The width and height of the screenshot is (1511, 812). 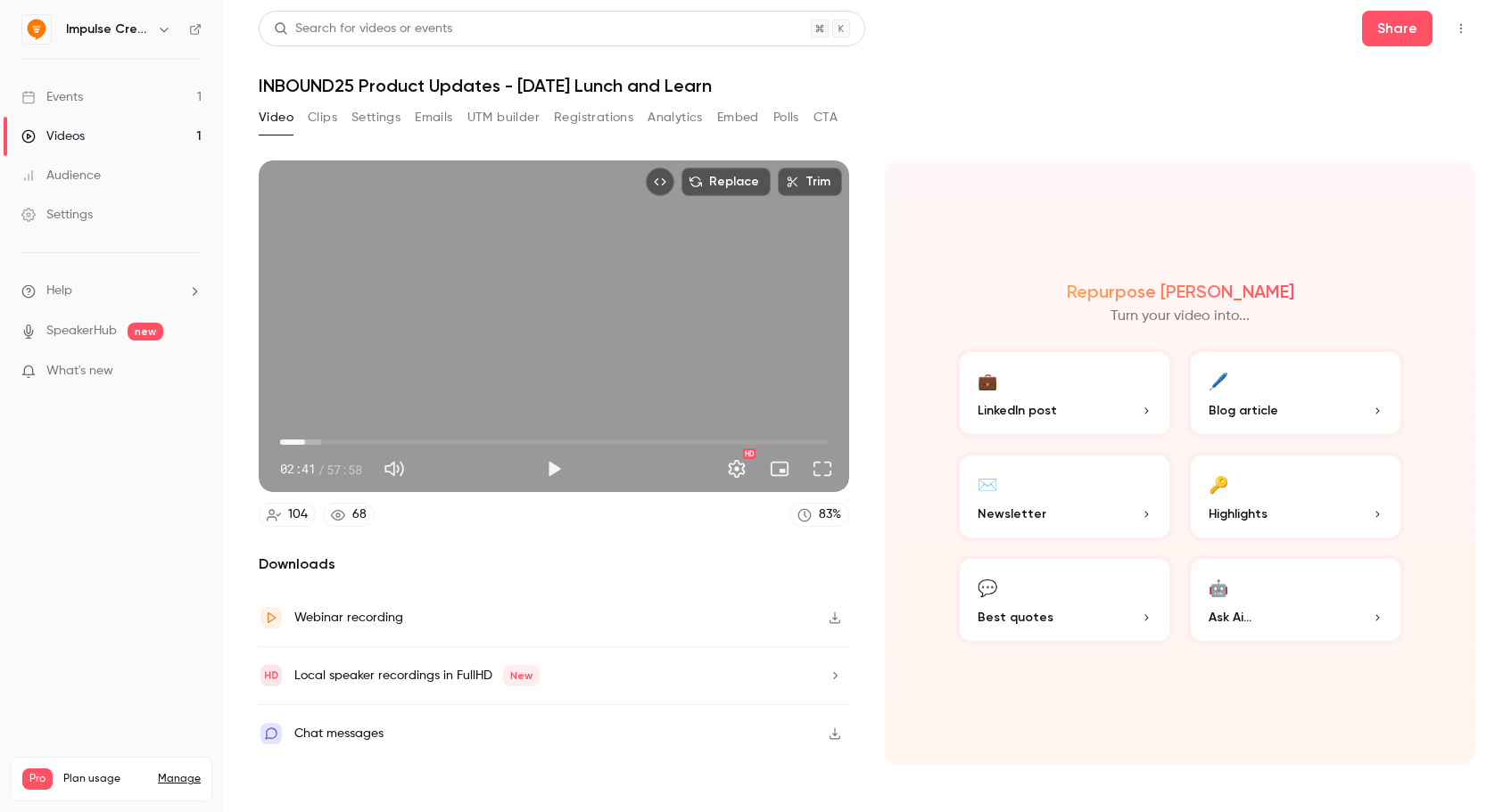 I want to click on button: Emails, so click(x=434, y=117).